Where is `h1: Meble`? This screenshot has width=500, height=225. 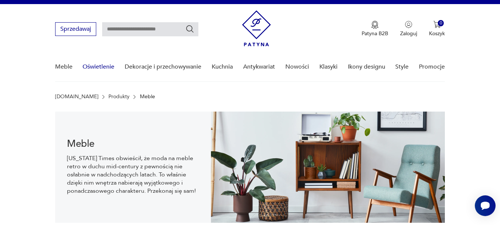 h1: Meble is located at coordinates (133, 144).